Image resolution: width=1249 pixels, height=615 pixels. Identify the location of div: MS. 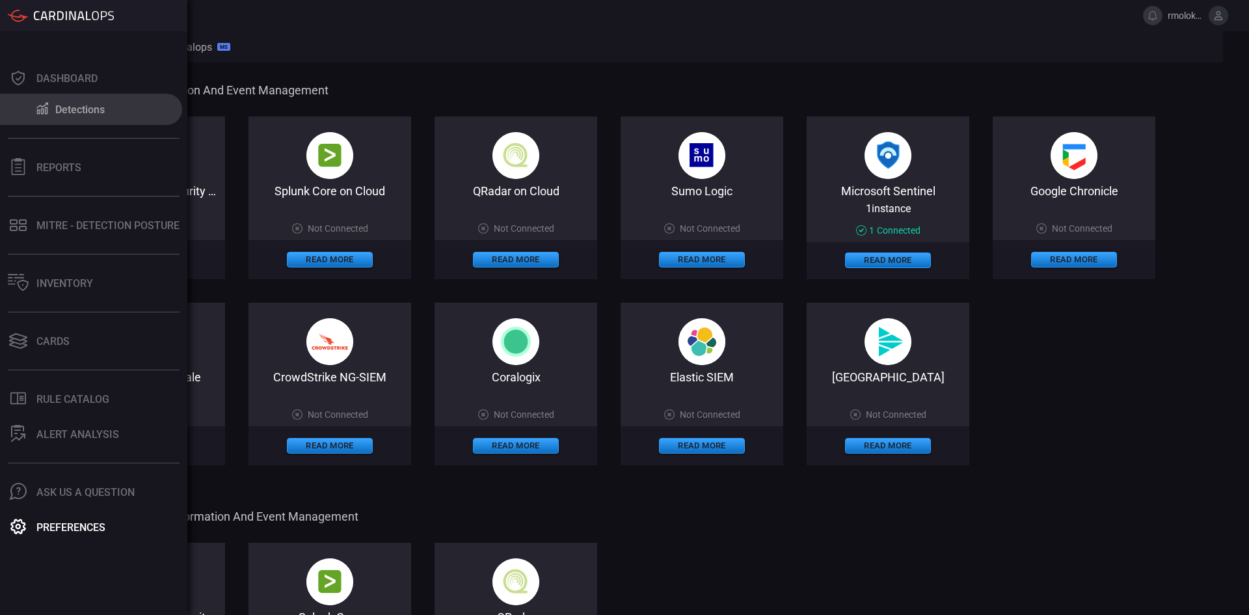
(224, 47).